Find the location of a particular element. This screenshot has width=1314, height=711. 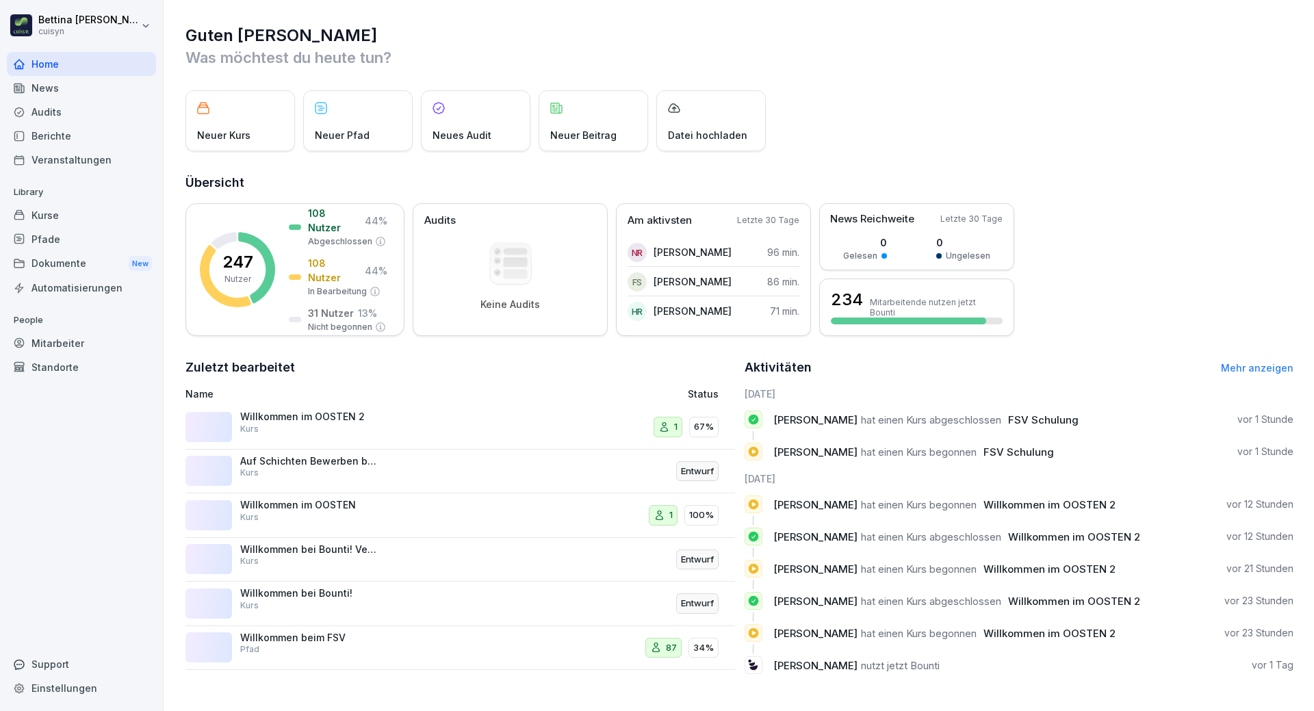

div: News is located at coordinates (81, 88).